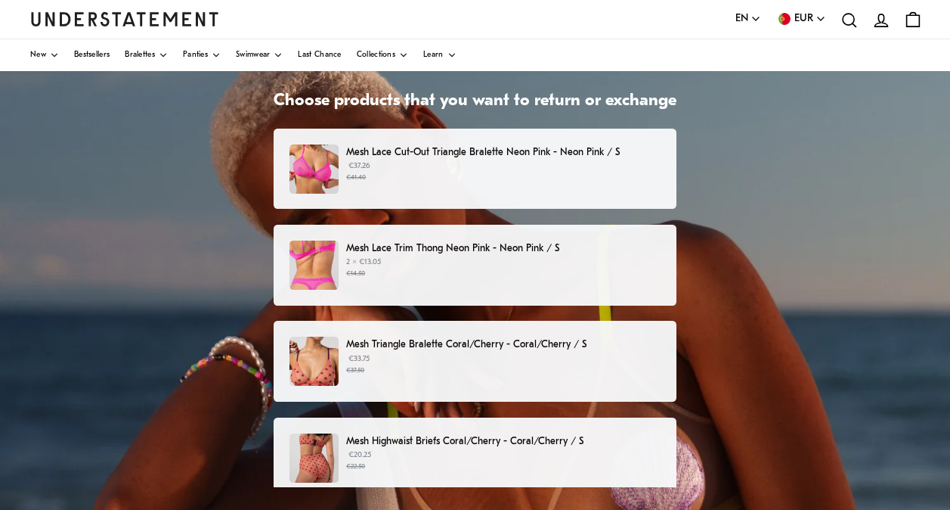 This screenshot has height=510, width=950. What do you see at coordinates (504, 152) in the screenshot?
I see `p: Mesh Lace Cut-Out Triangle Bralette Neon Pink - Neon Pink / S` at bounding box center [504, 152].